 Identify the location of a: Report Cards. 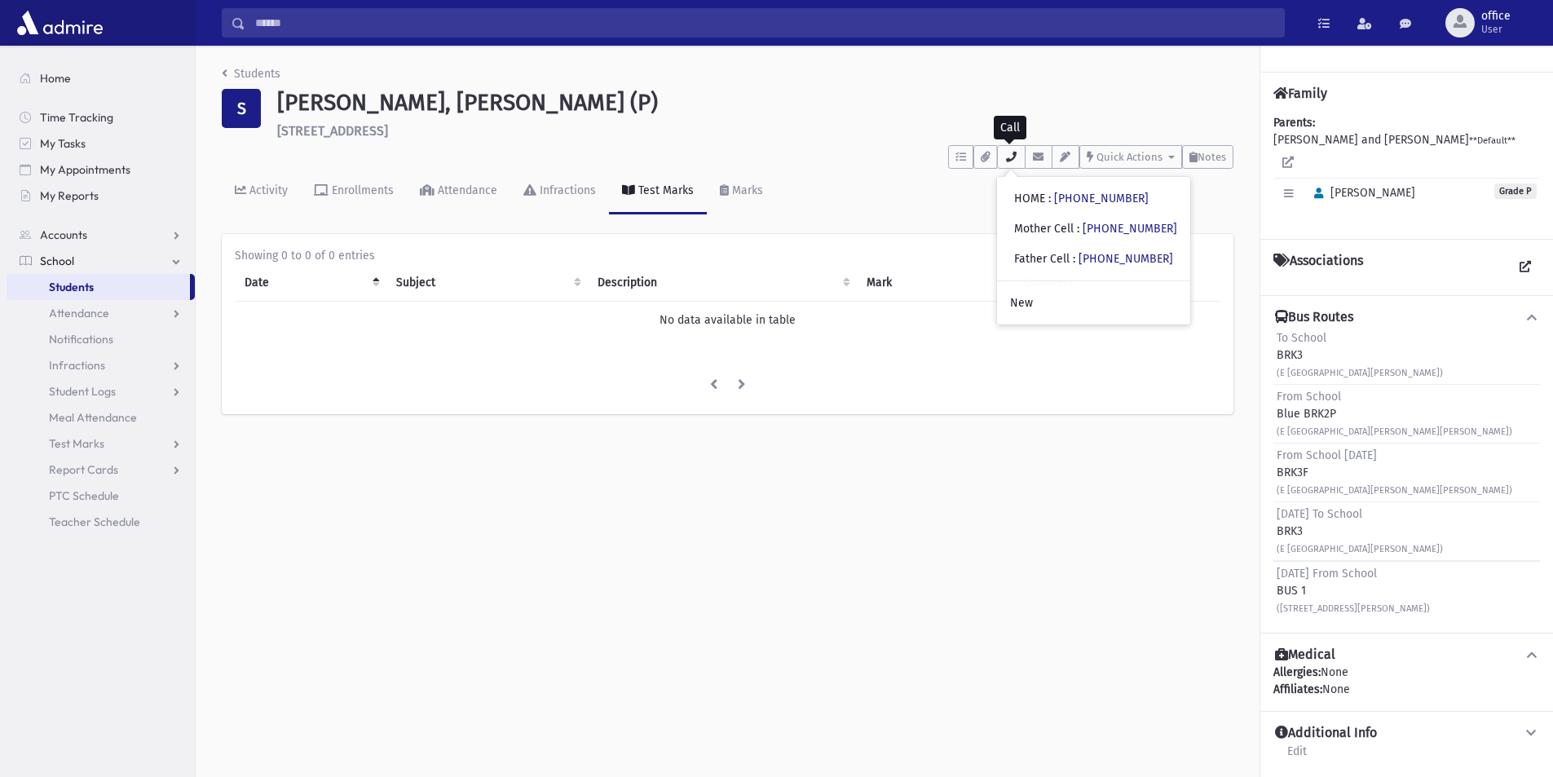
(100, 469).